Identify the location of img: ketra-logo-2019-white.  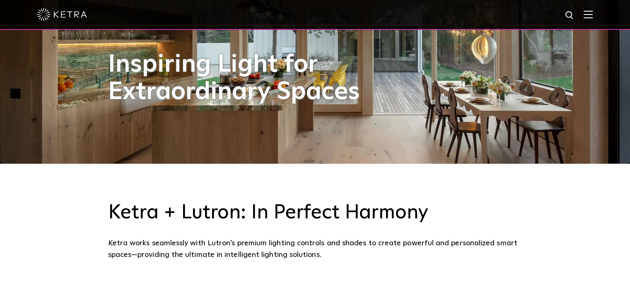
(62, 14).